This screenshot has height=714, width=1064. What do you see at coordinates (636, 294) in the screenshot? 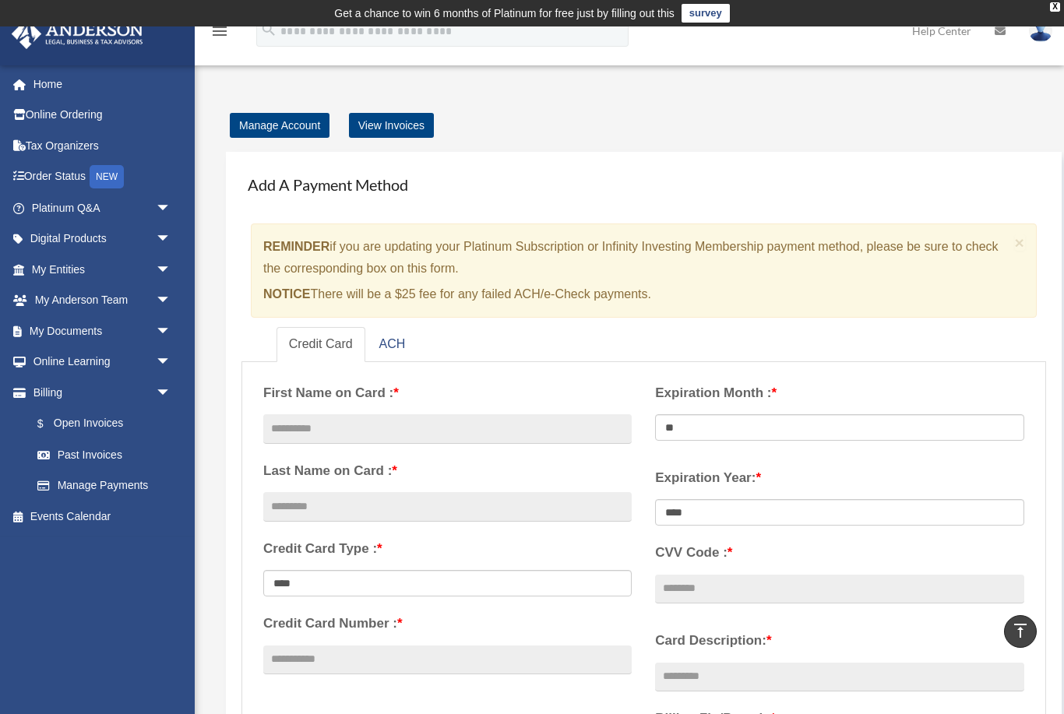
I see `p: There will be a $25 fee for any failed ACH/e-Check payments.` at bounding box center [636, 294].